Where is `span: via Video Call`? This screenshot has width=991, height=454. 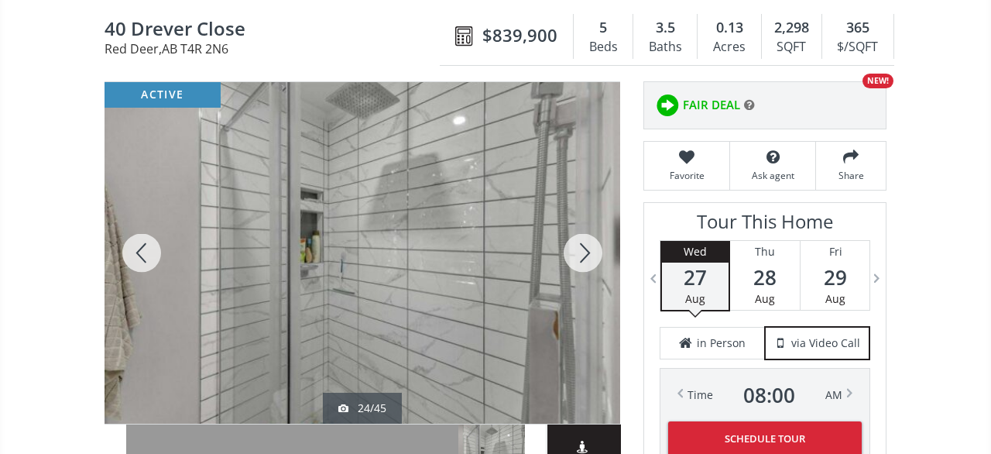 span: via Video Call is located at coordinates (825, 343).